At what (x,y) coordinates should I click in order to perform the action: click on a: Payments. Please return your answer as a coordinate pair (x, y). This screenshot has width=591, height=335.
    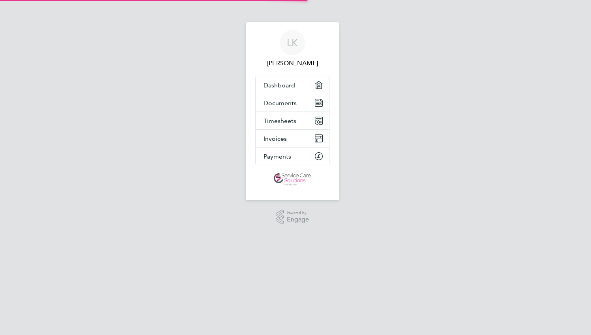
    Looking at the image, I should click on (293, 156).